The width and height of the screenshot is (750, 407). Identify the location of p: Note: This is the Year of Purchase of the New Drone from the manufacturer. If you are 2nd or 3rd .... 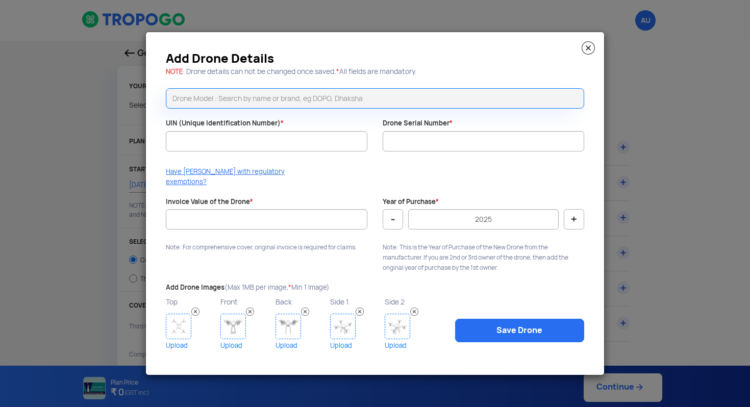
(483, 258).